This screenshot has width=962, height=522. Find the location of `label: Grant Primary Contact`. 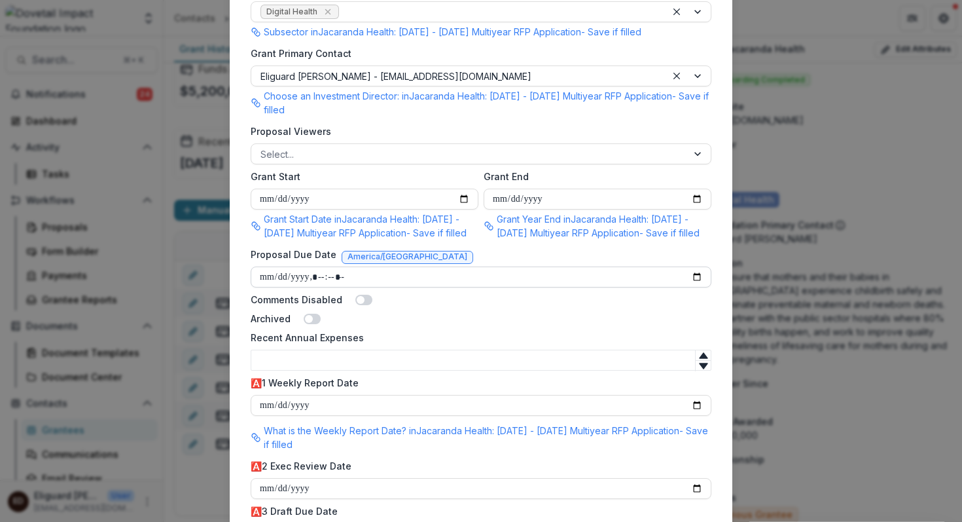

label: Grant Primary Contact is located at coordinates (477, 53).